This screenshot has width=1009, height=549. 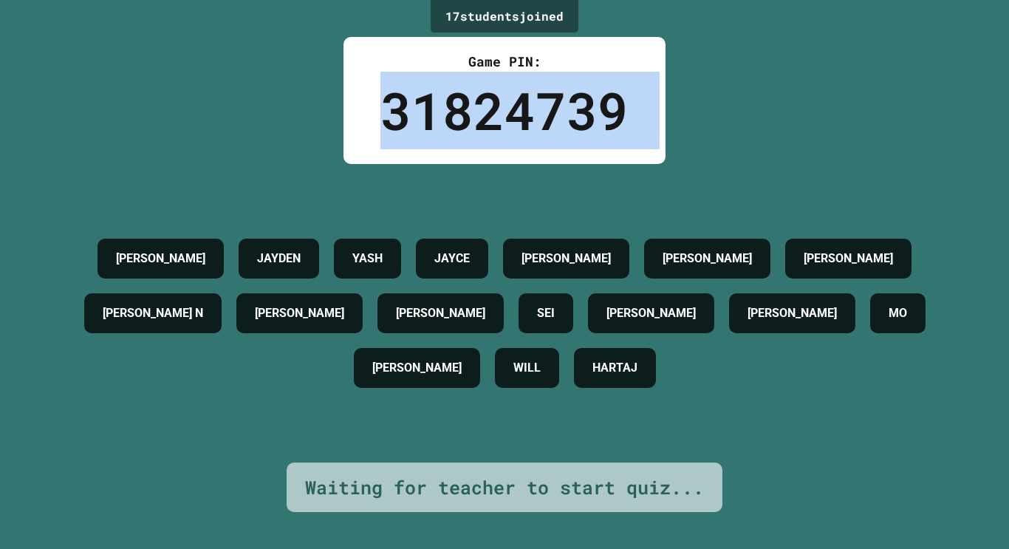 What do you see at coordinates (897, 313) in the screenshot?
I see `h4: MO` at bounding box center [897, 313].